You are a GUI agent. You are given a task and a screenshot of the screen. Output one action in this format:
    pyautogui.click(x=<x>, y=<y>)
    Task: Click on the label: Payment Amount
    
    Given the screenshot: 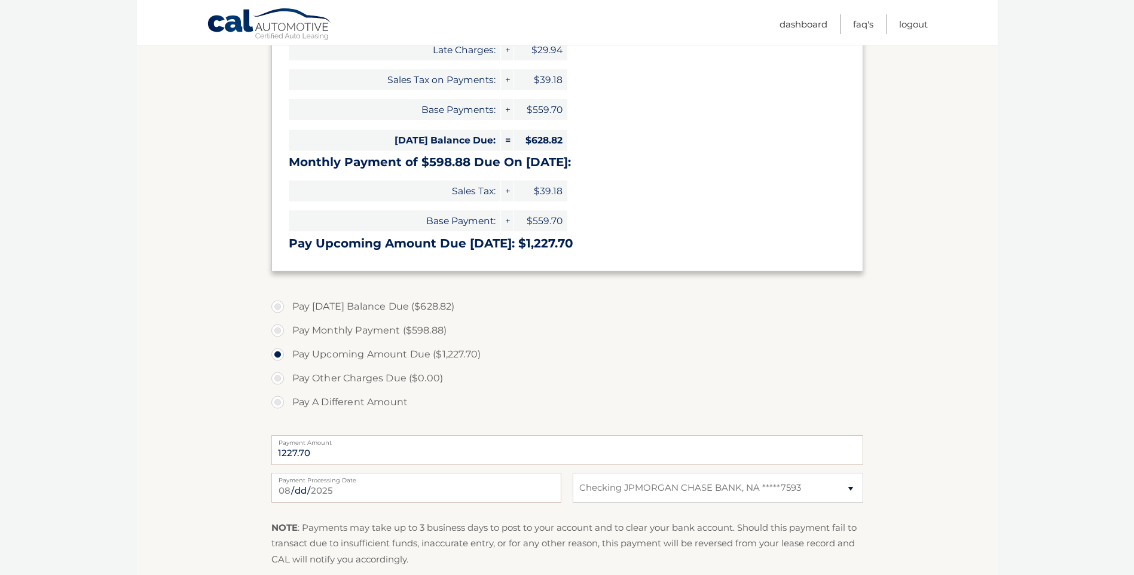 What is the action you would take?
    pyautogui.click(x=567, y=440)
    